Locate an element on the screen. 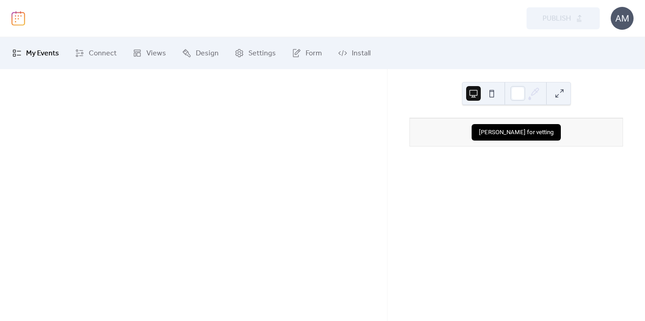  a: My Events is located at coordinates (36, 53).